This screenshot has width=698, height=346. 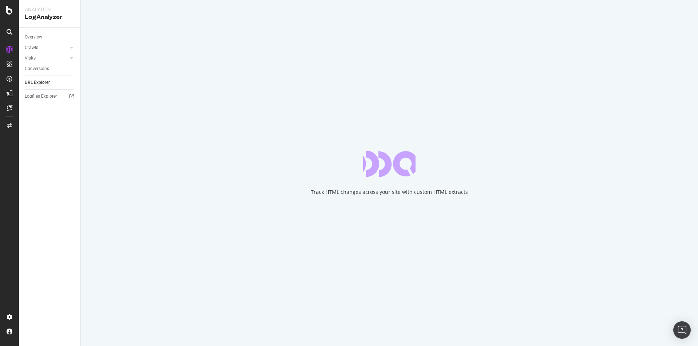 What do you see at coordinates (33, 37) in the screenshot?
I see `div: Overview` at bounding box center [33, 37].